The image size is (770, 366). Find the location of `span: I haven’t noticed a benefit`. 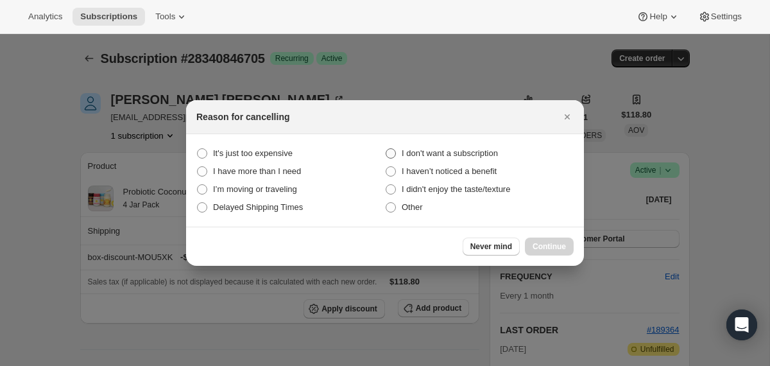

span: I haven’t noticed a benefit is located at coordinates (449, 171).